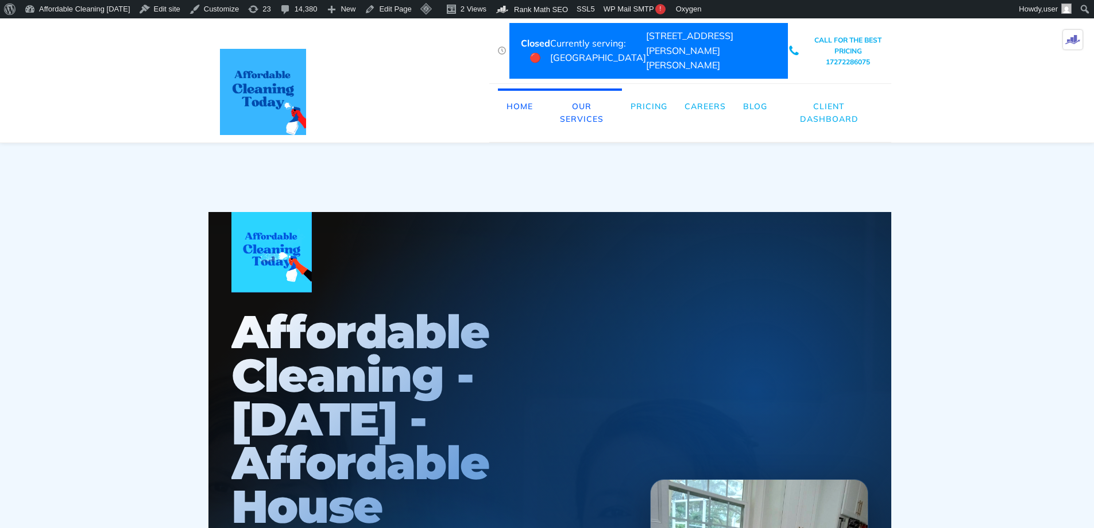 This screenshot has width=1094, height=528. I want to click on a: Our Services, so click(582, 113).